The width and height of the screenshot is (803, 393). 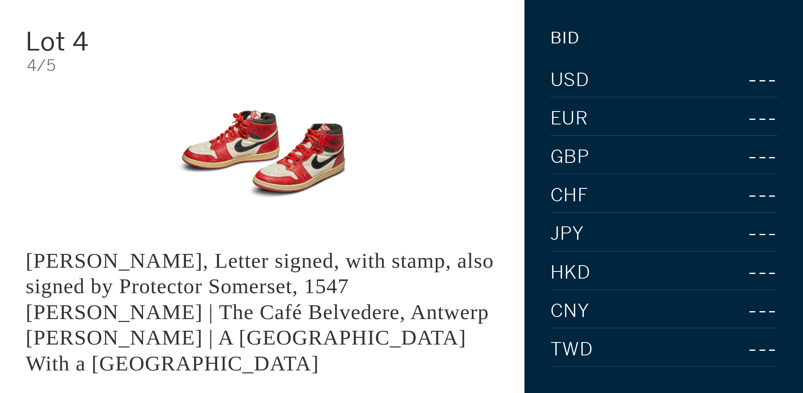 What do you see at coordinates (570, 80) in the screenshot?
I see `span: USD` at bounding box center [570, 80].